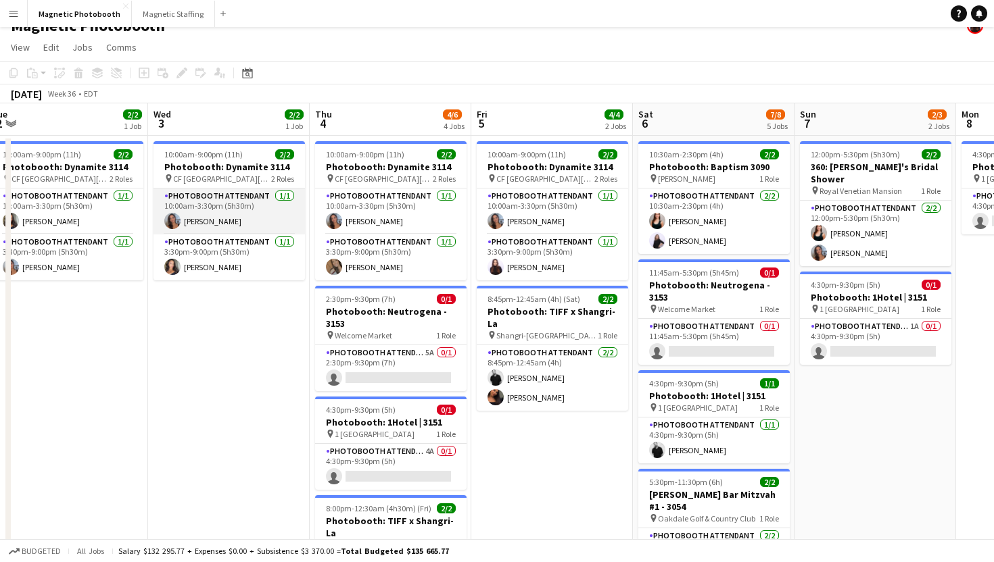 The image size is (994, 562). I want to click on span: Edit, so click(51, 47).